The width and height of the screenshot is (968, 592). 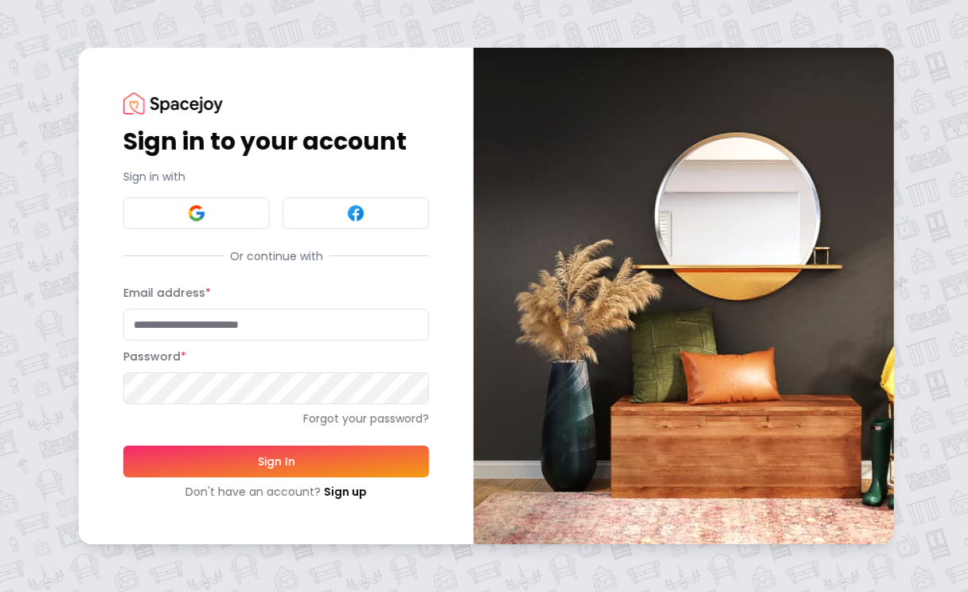 I want to click on a: Sign up, so click(x=345, y=492).